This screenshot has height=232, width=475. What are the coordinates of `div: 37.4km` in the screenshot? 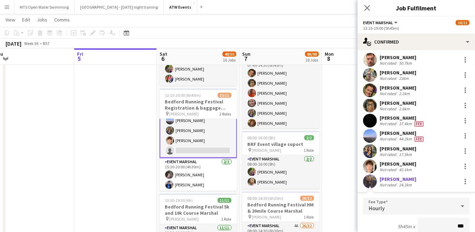 It's located at (405, 124).